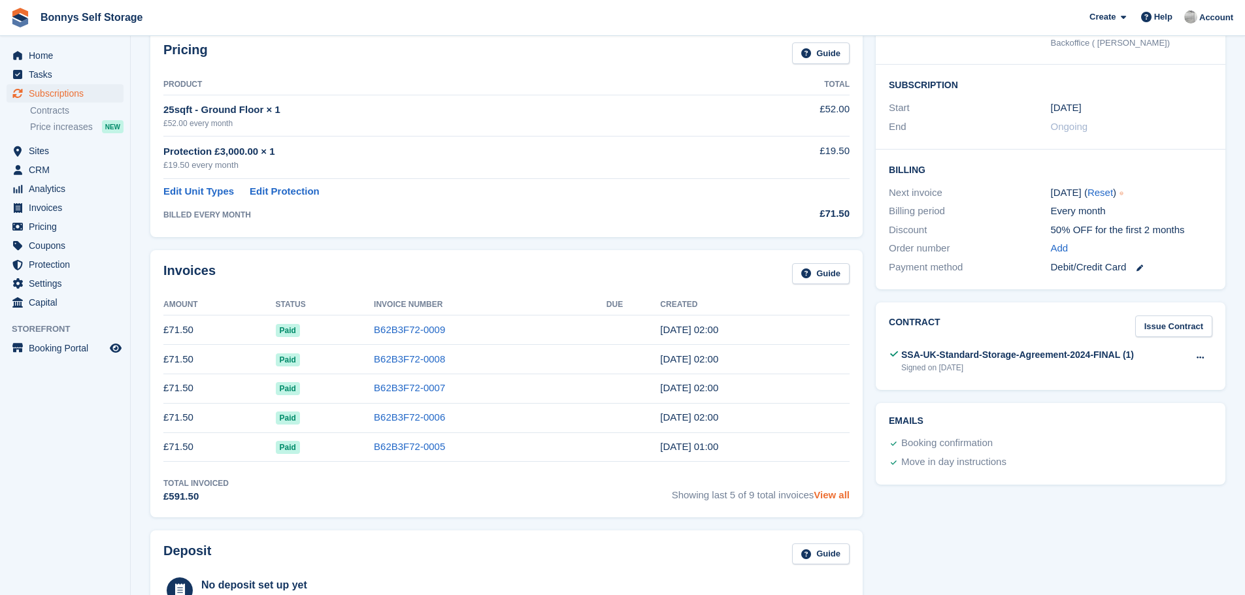 This screenshot has width=1245, height=595. Describe the element at coordinates (61, 127) in the screenshot. I see `span: Price increases` at that location.